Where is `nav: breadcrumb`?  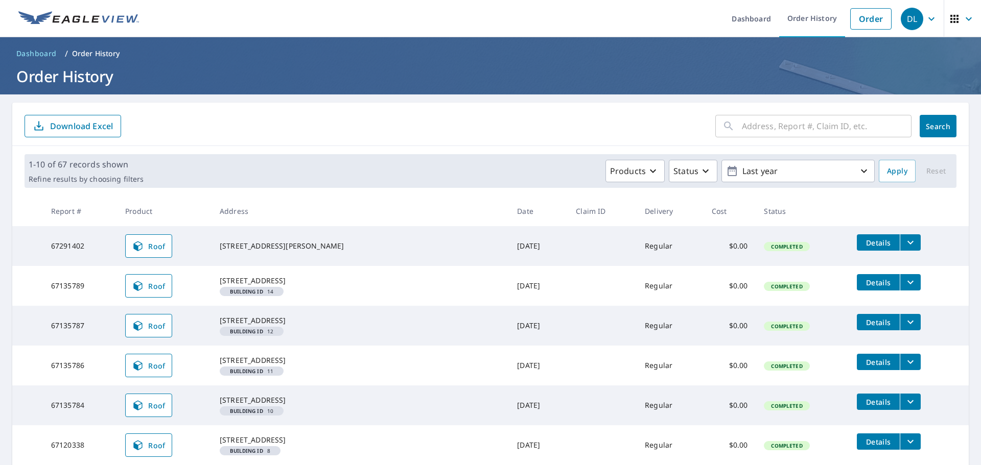 nav: breadcrumb is located at coordinates (490, 54).